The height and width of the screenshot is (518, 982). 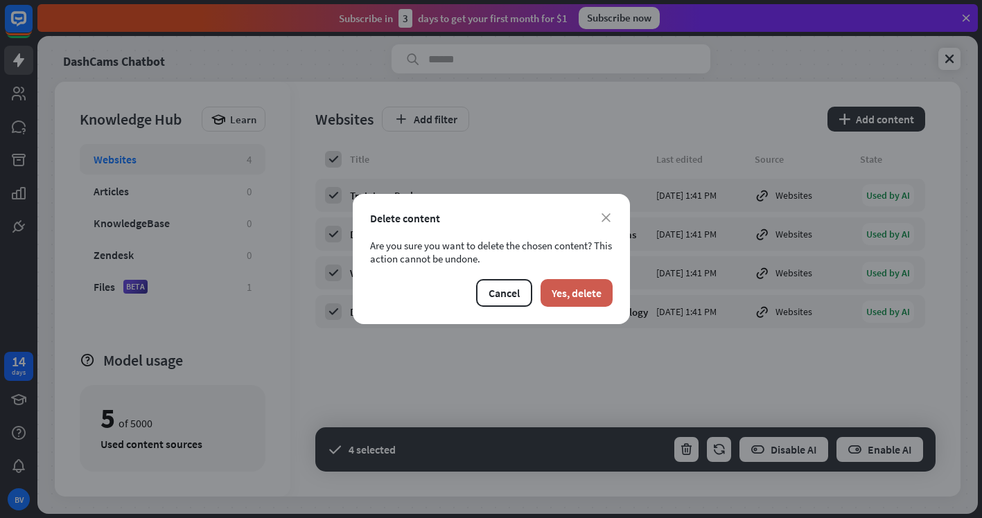 What do you see at coordinates (32, 26) in the screenshot?
I see `button: Open LiveChat chat widget` at bounding box center [32, 26].